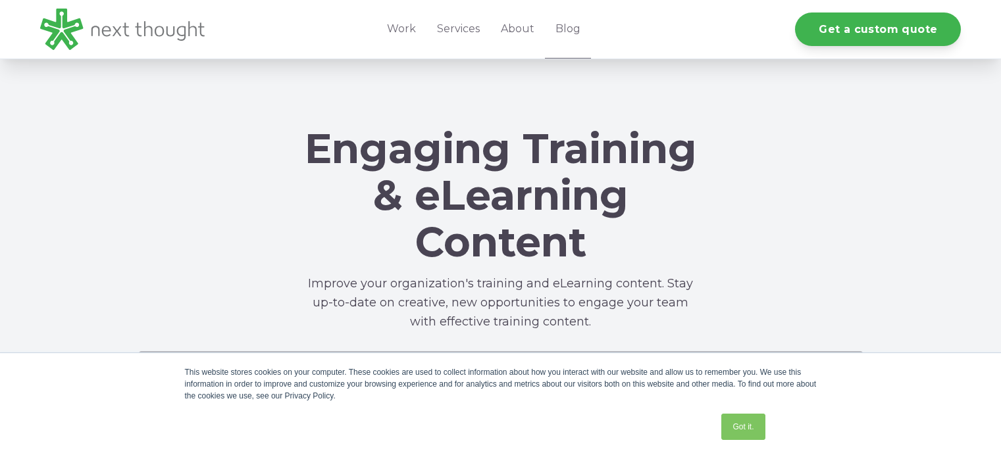  Describe the element at coordinates (501, 196) in the screenshot. I see `h1: Engaging Training & eLearning Content` at that location.